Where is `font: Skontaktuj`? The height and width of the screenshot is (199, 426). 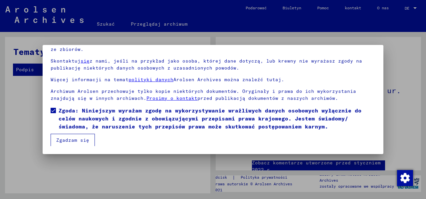
font: Skontaktuj is located at coordinates (66, 61).